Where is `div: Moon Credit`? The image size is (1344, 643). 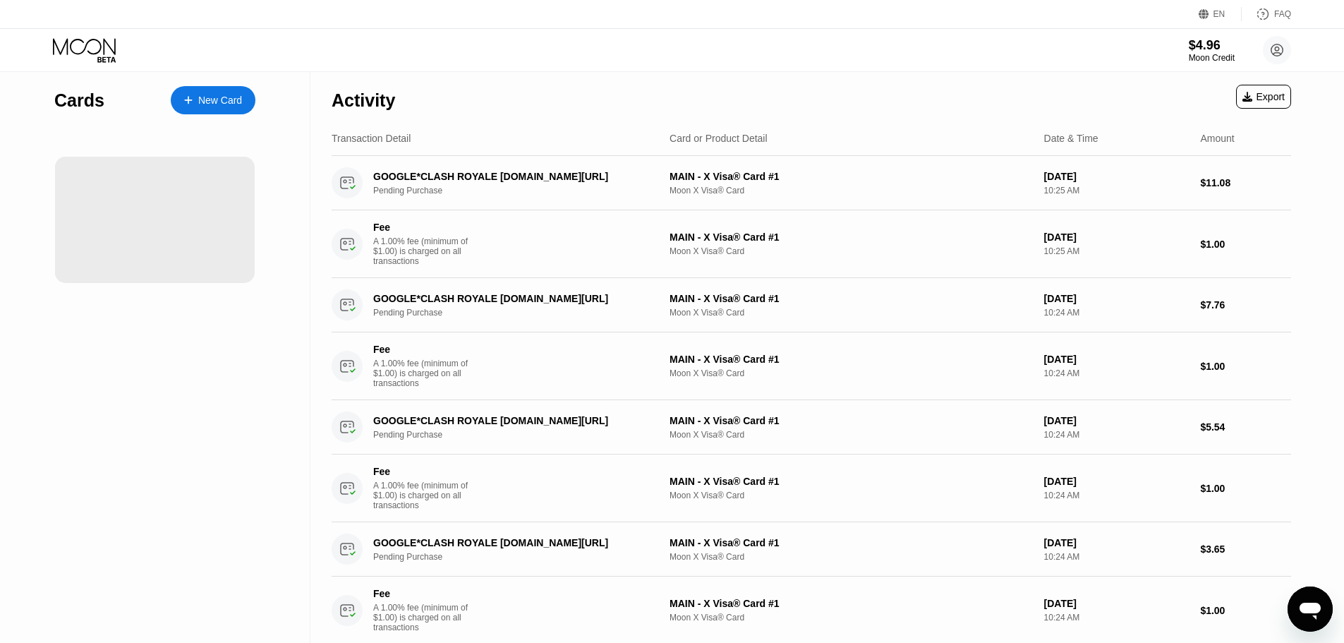 div: Moon Credit is located at coordinates (1211, 58).